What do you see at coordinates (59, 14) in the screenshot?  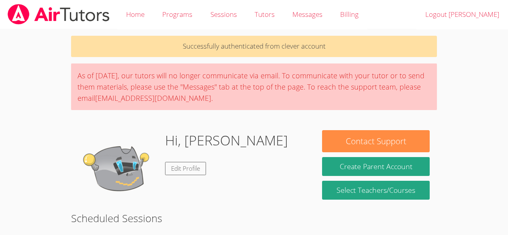 I see `img: airtutors_banner-c4298cdbf04f3fff15de1276eac7730deb9818008684d7c2e4769d2f7ddbe033.png` at bounding box center [59, 14].